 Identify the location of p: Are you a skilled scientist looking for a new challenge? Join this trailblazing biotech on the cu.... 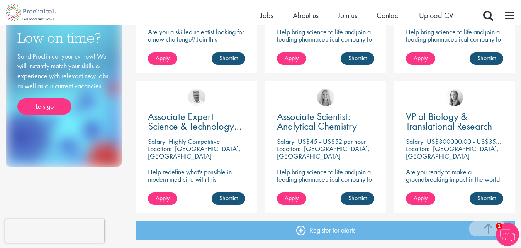
(197, 50).